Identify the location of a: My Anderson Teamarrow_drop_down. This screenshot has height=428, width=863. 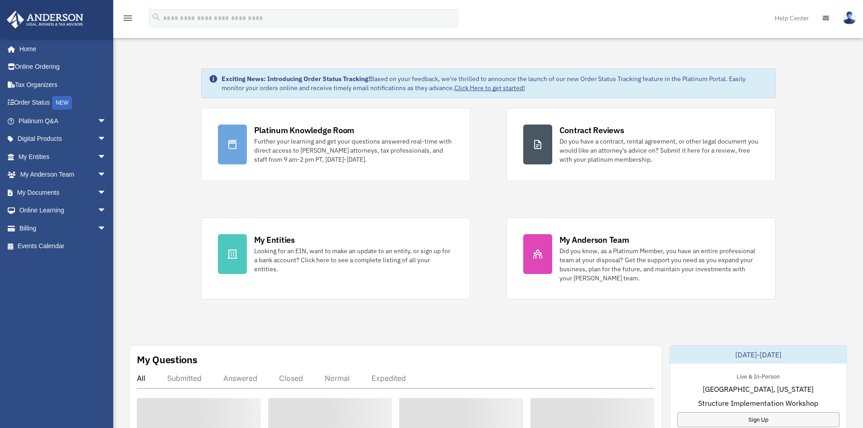
(63, 175).